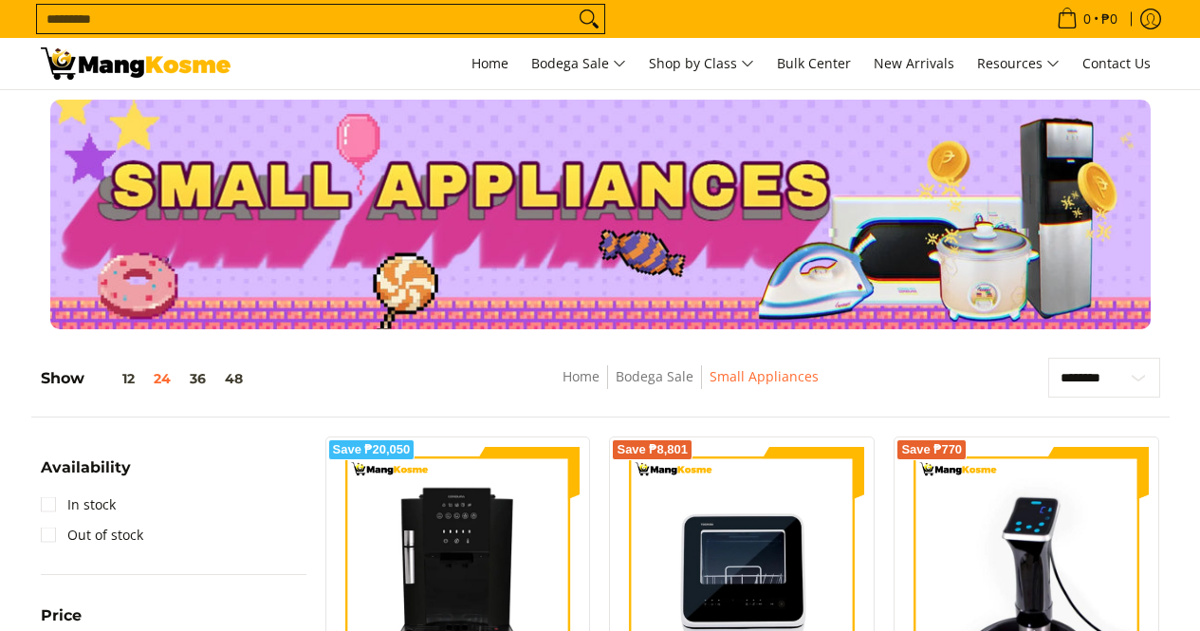 The height and width of the screenshot is (631, 1200). I want to click on nav: Main Menu, so click(705, 64).